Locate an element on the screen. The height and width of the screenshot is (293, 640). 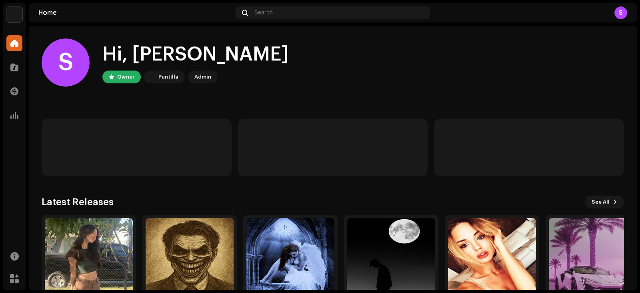
div: Puntilla is located at coordinates (169, 77).